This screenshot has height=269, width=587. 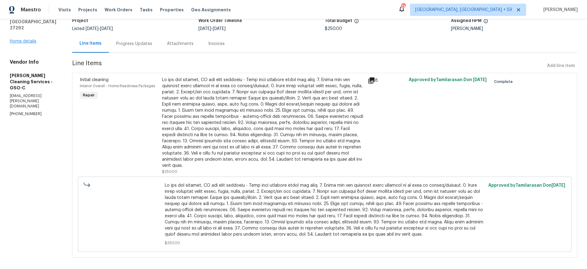 What do you see at coordinates (486, 23) in the screenshot?
I see `span: The hpm assigned to this work order.` at bounding box center [486, 23].